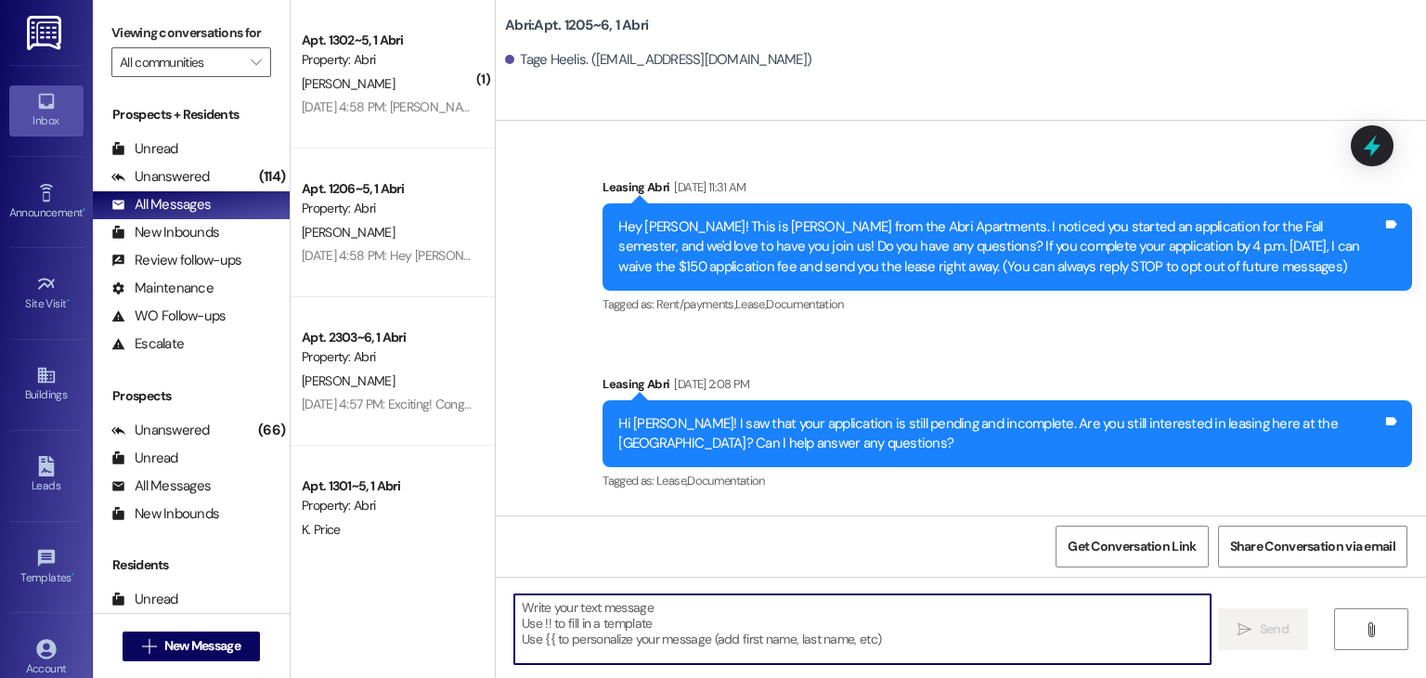 The width and height of the screenshot is (1426, 678). I want to click on img: ResiDesk Logo, so click(45, 32).